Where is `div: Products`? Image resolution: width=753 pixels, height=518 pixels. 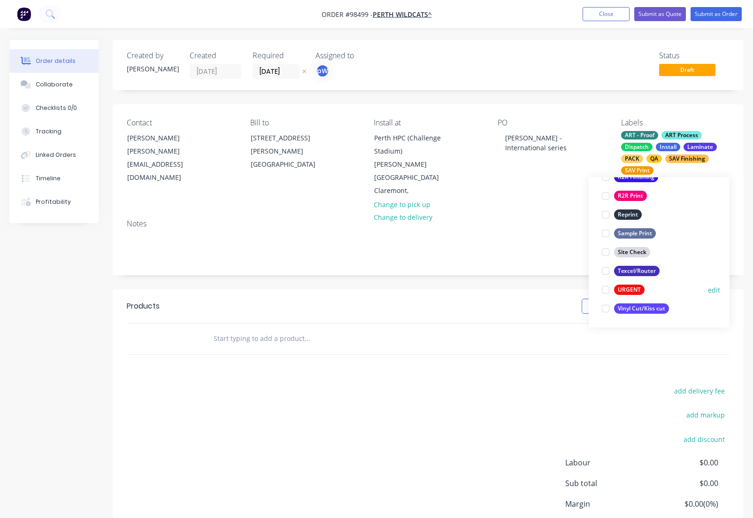 div: Products is located at coordinates (143, 306).